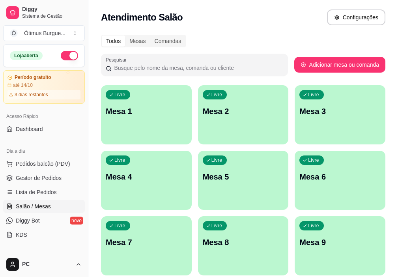 The image size is (398, 277). Describe the element at coordinates (146, 111) in the screenshot. I see `p: Mesa 1` at that location.